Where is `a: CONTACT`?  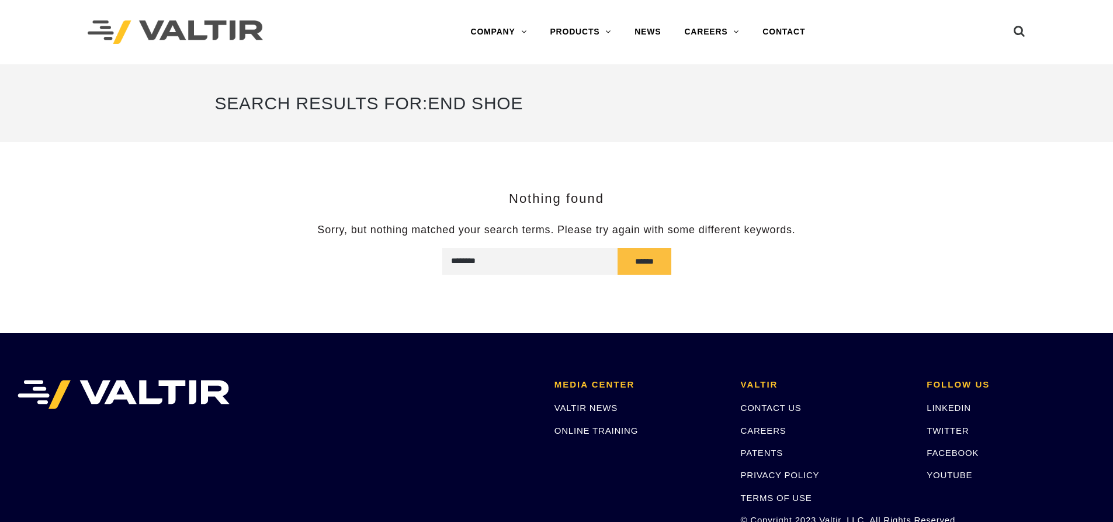 a: CONTACT is located at coordinates (783, 32).